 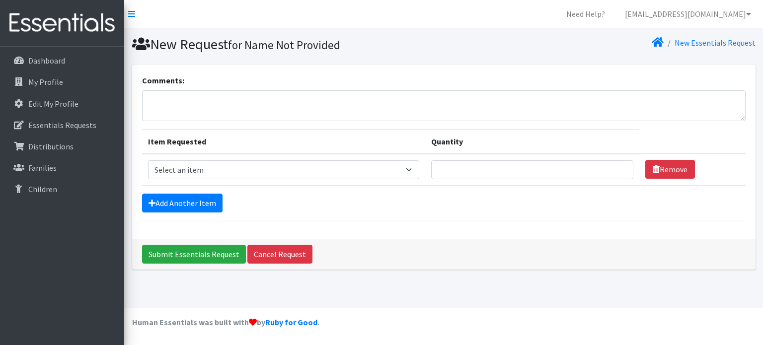 I want to click on th: Quantity, so click(x=532, y=142).